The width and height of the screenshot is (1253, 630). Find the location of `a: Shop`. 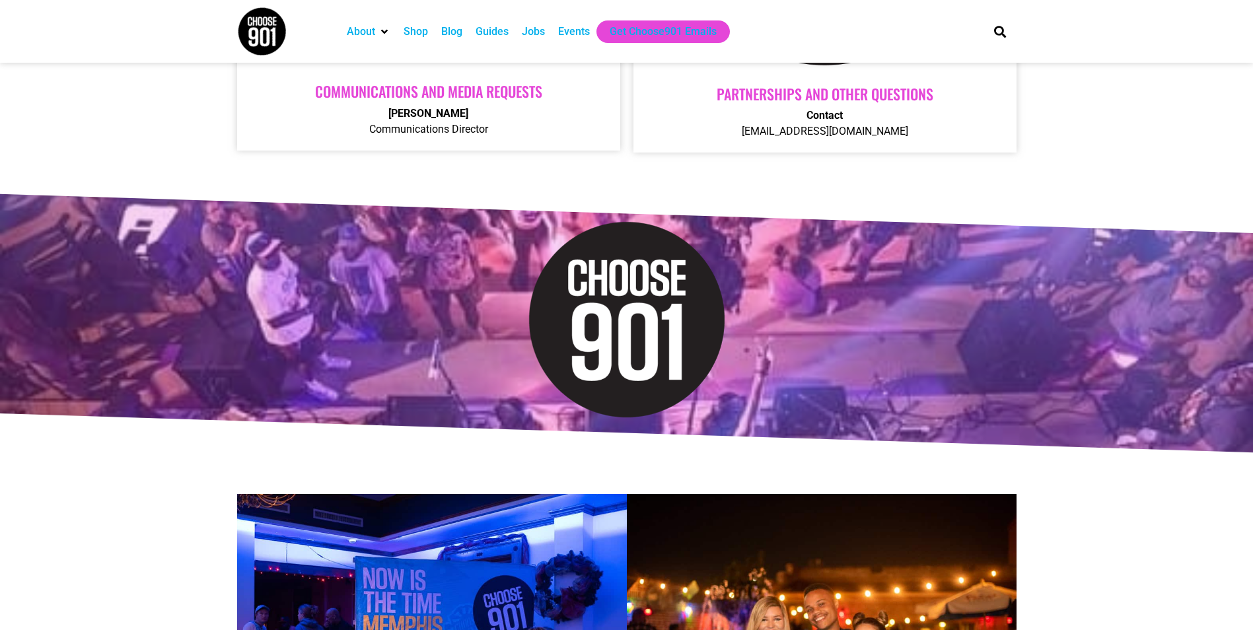

a: Shop is located at coordinates (416, 32).